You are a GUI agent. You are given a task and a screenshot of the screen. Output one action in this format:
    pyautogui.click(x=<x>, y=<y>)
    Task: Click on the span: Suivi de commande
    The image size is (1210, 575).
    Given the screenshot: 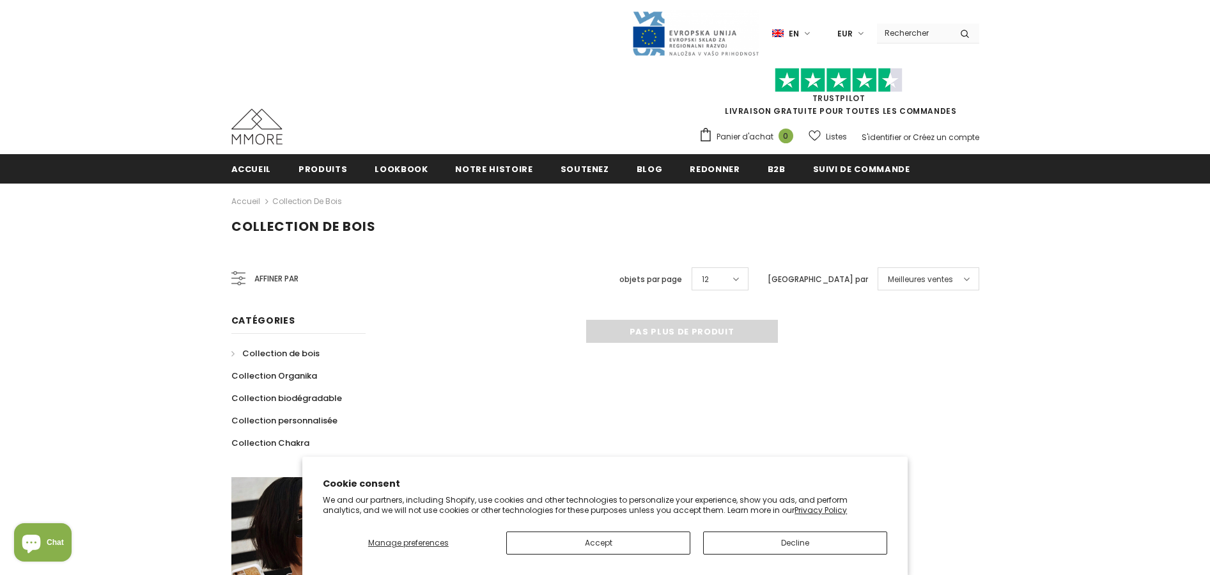 What is the action you would take?
    pyautogui.click(x=862, y=169)
    